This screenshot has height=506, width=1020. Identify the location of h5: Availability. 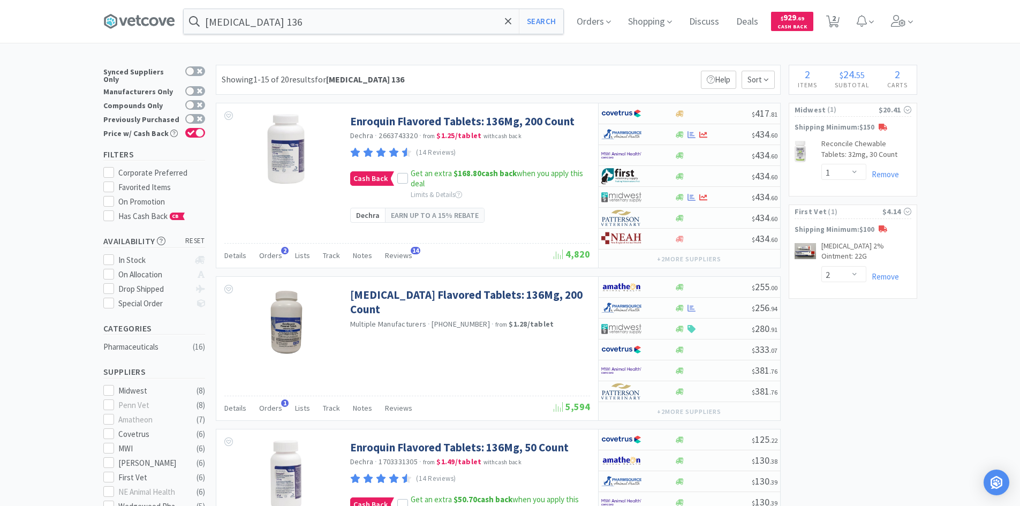
(154, 241).